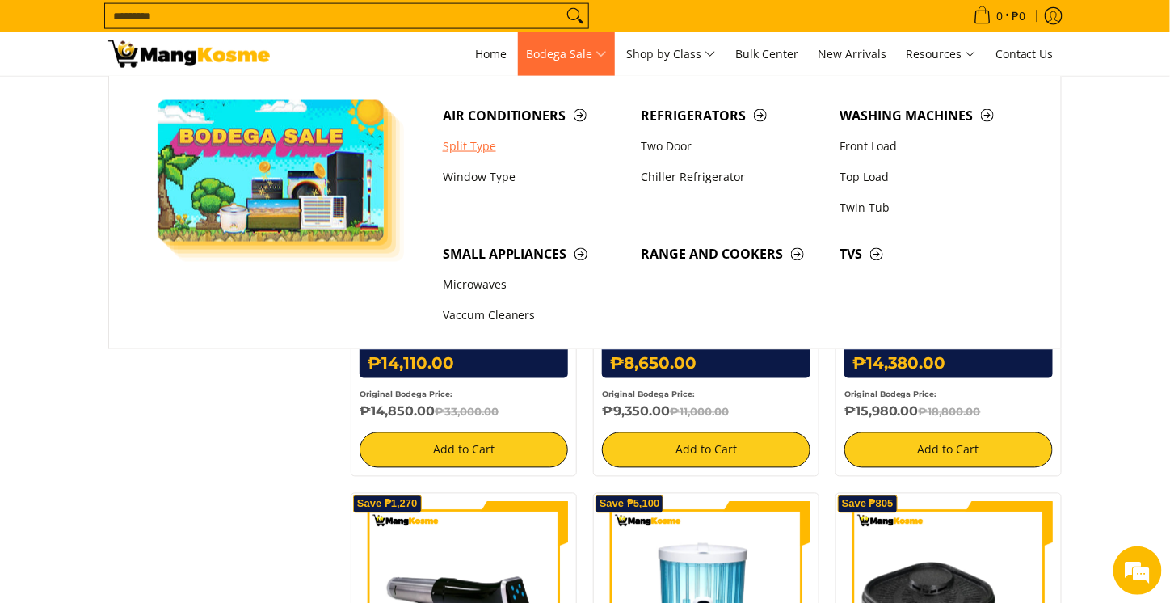 The image size is (1170, 603). Describe the element at coordinates (733, 116) in the screenshot. I see `span: Refrigerators` at that location.